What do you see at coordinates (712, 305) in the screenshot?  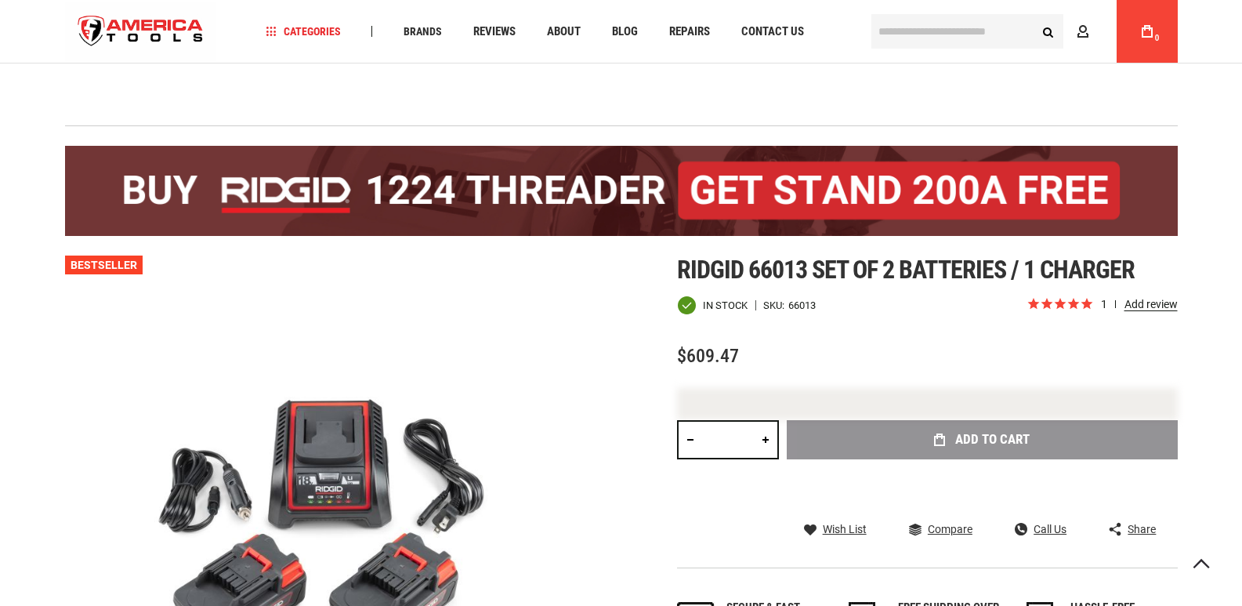 I see `div: Availability` at bounding box center [712, 305].